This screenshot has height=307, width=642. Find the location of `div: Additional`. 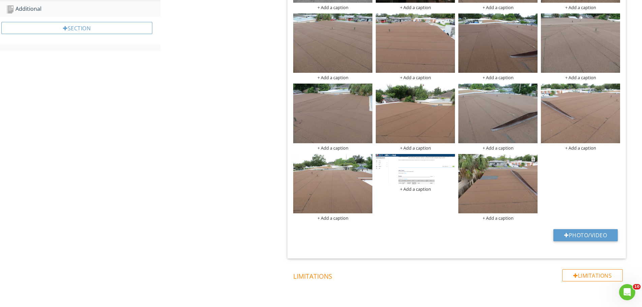

div: Additional is located at coordinates (83, 9).